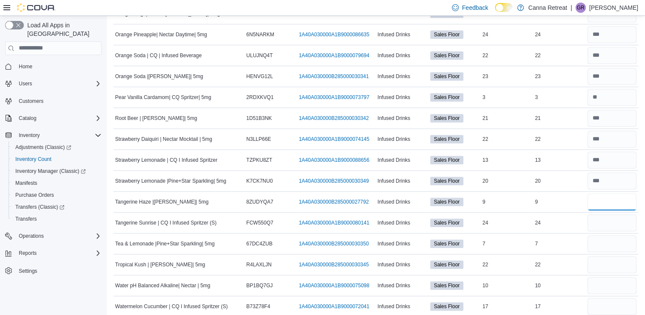  What do you see at coordinates (163, 97) in the screenshot?
I see `span: Pear Vanilla Cardamom| CQ Spritzer| 5mg` at bounding box center [163, 97].